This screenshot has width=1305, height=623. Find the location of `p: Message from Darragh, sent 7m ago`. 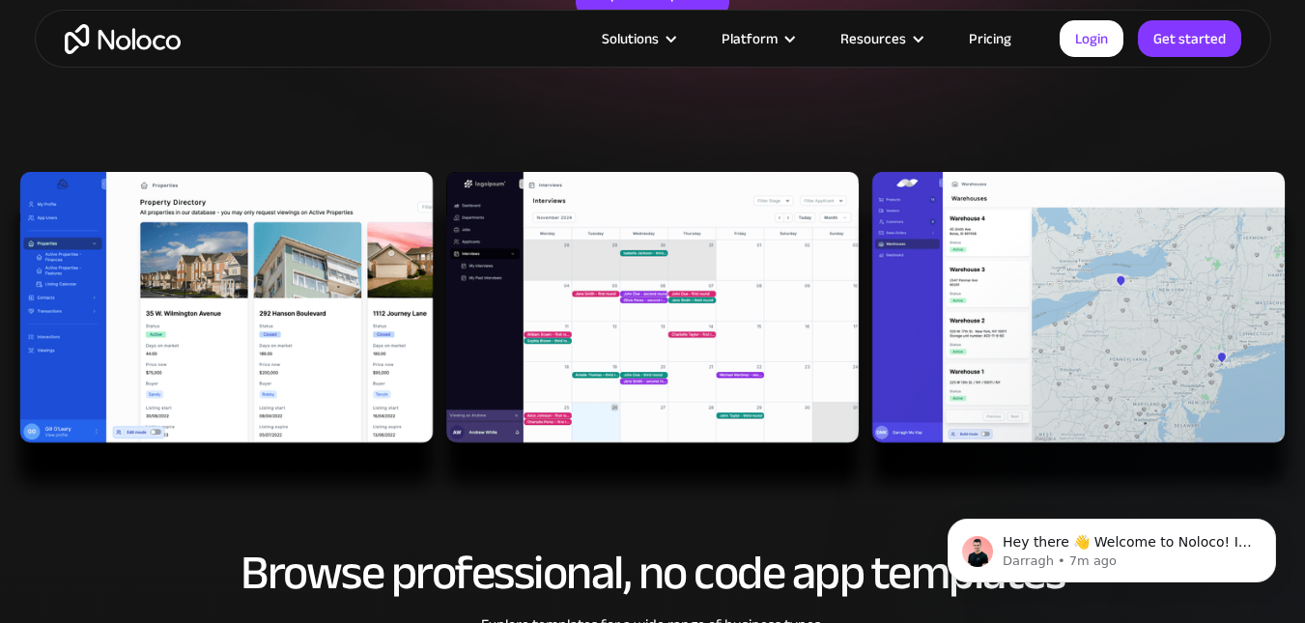

p: Message from Darragh, sent 7m ago is located at coordinates (209, 83).